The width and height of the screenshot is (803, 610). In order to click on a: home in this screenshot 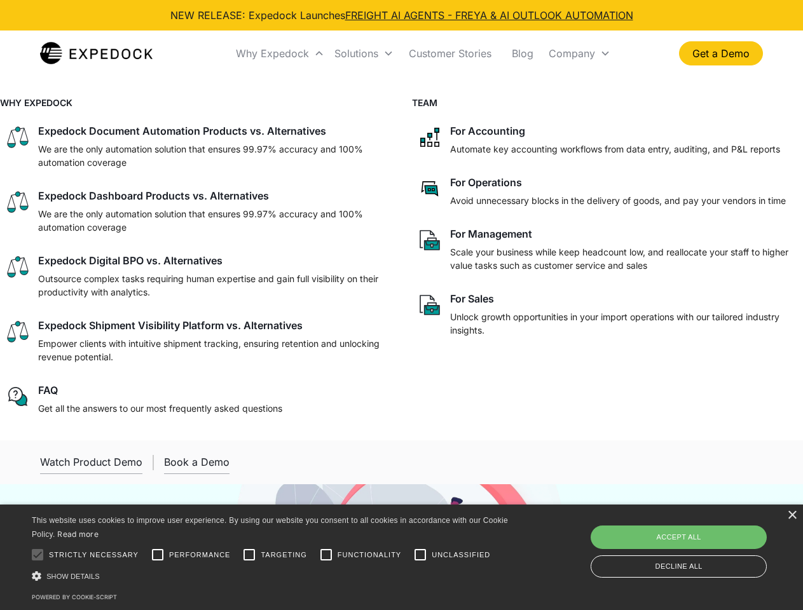, I will do `click(96, 53)`.